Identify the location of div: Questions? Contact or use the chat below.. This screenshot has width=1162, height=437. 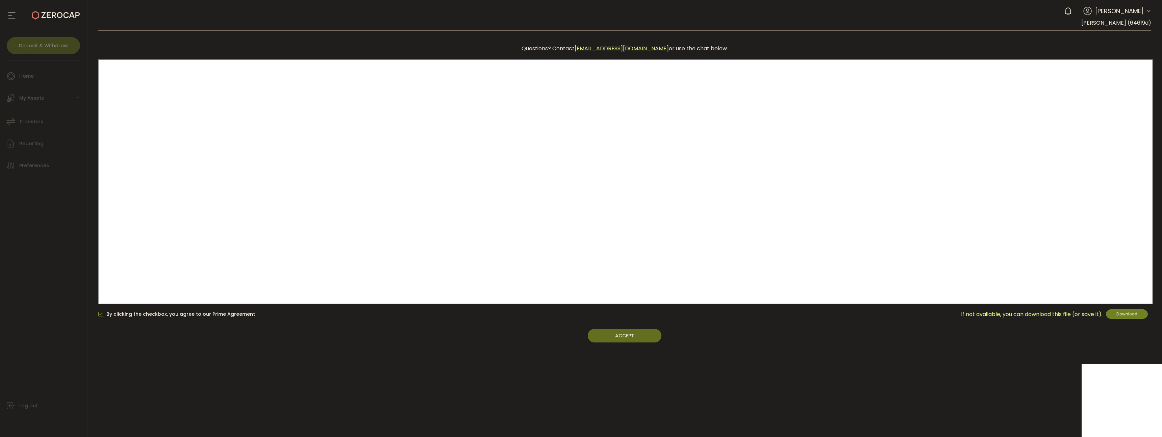
(625, 48).